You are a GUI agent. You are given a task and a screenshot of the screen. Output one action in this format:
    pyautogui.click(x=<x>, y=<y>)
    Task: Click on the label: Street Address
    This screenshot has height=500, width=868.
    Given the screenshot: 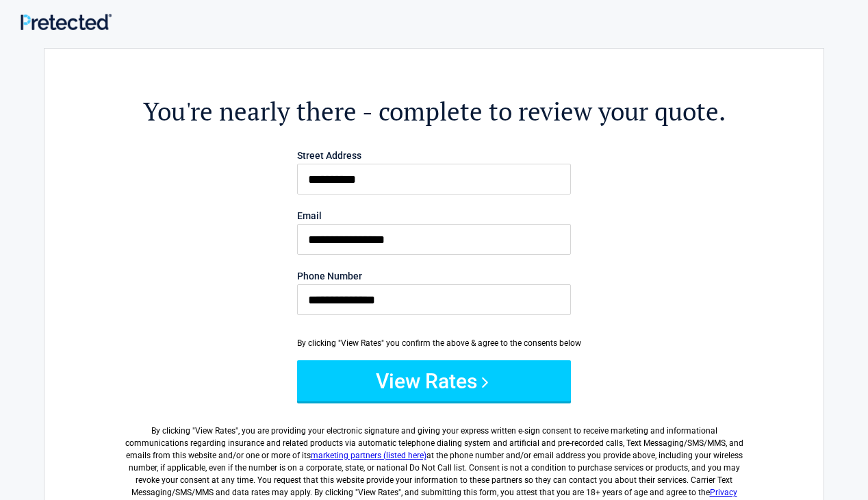 What is the action you would take?
    pyautogui.click(x=434, y=155)
    